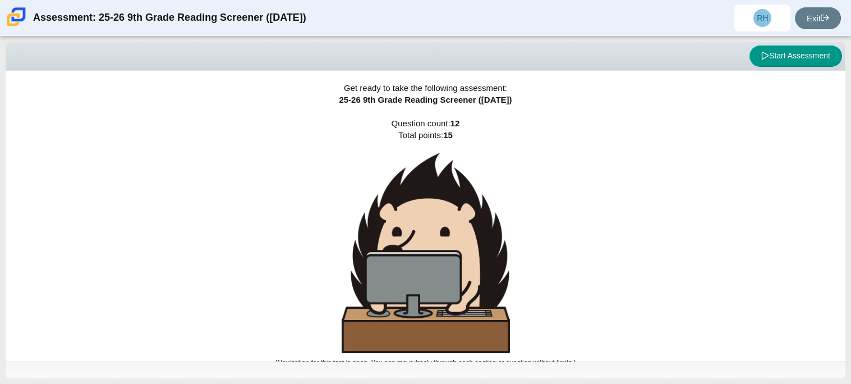  I want to click on span: Question count: Total points:, so click(425, 242).